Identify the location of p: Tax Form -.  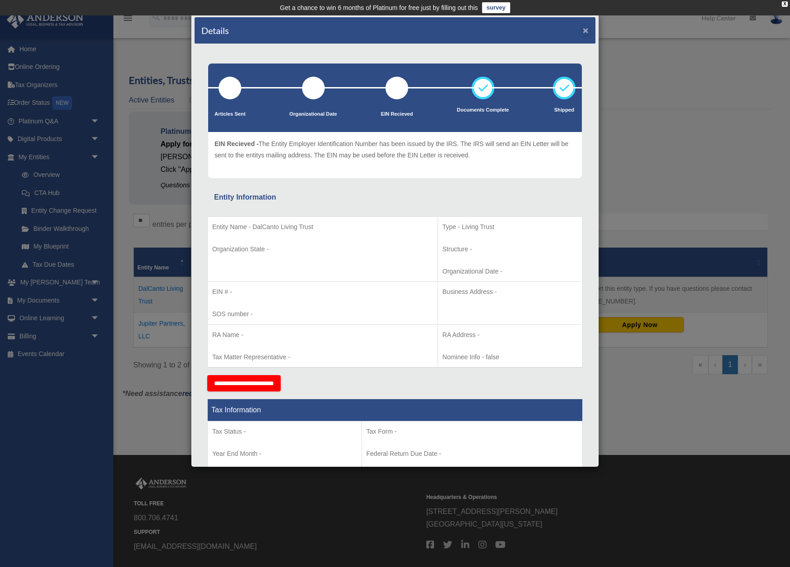
(472, 431).